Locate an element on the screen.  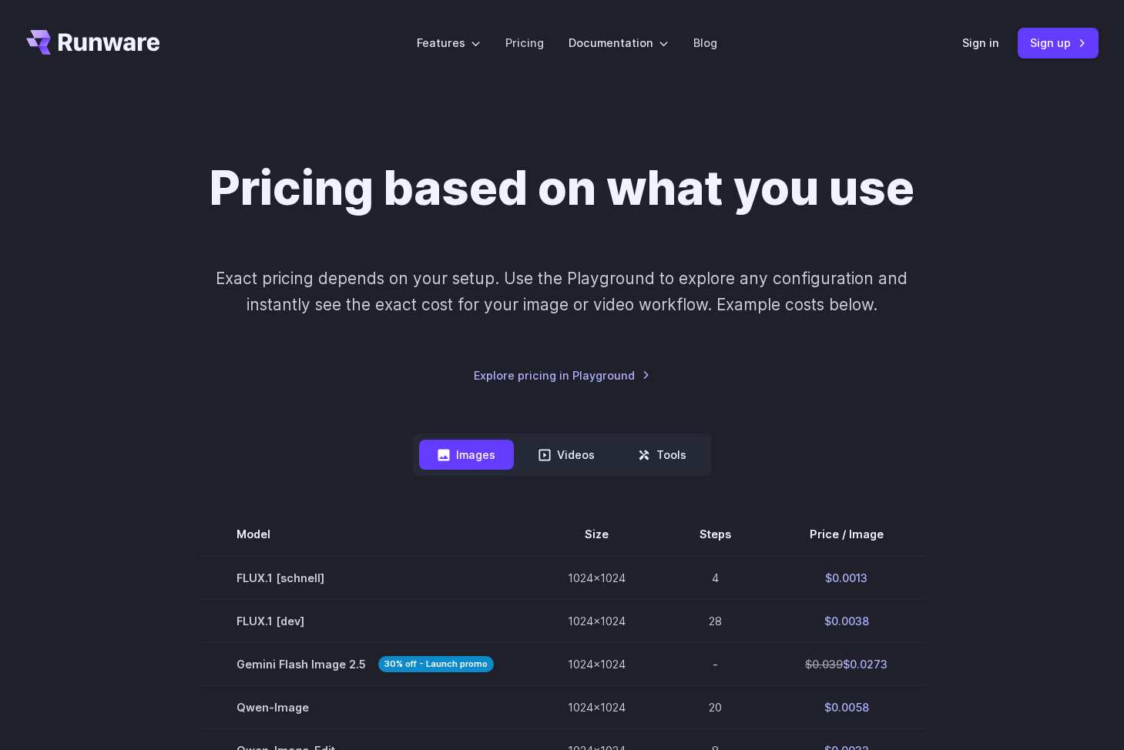
span: Gemini Flash Image 2.5 is located at coordinates (365, 664).